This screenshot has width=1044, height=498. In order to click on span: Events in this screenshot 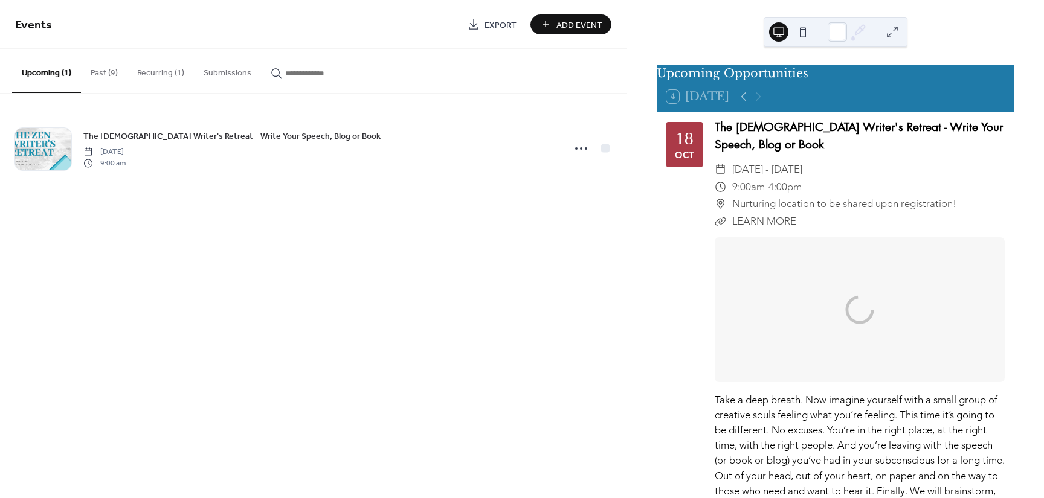, I will do `click(33, 25)`.